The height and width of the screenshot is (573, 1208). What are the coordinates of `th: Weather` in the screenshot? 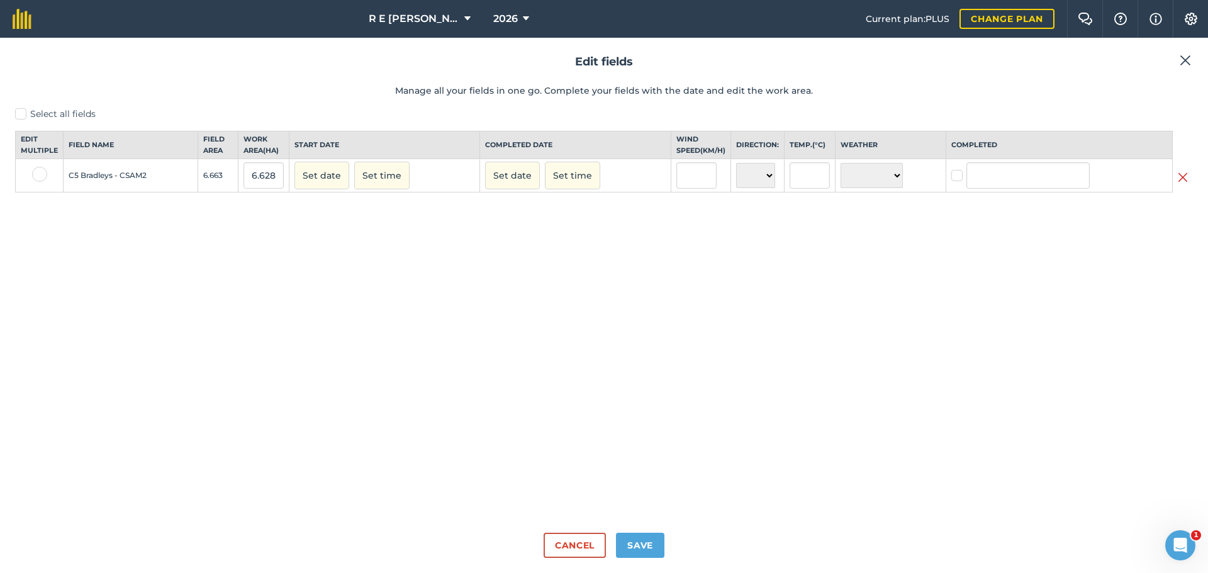 It's located at (890, 145).